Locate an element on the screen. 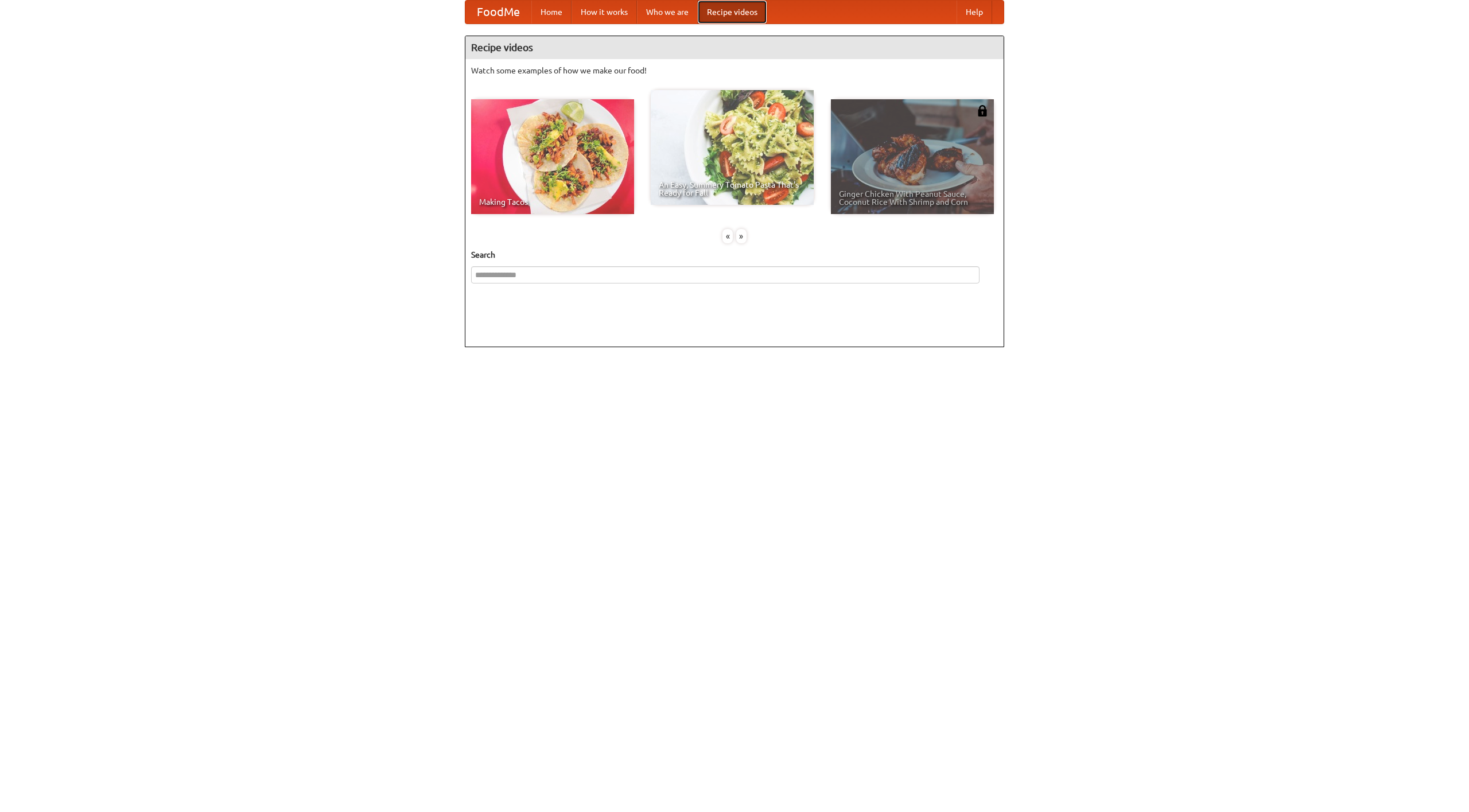  a: Recipe videos is located at coordinates (732, 12).